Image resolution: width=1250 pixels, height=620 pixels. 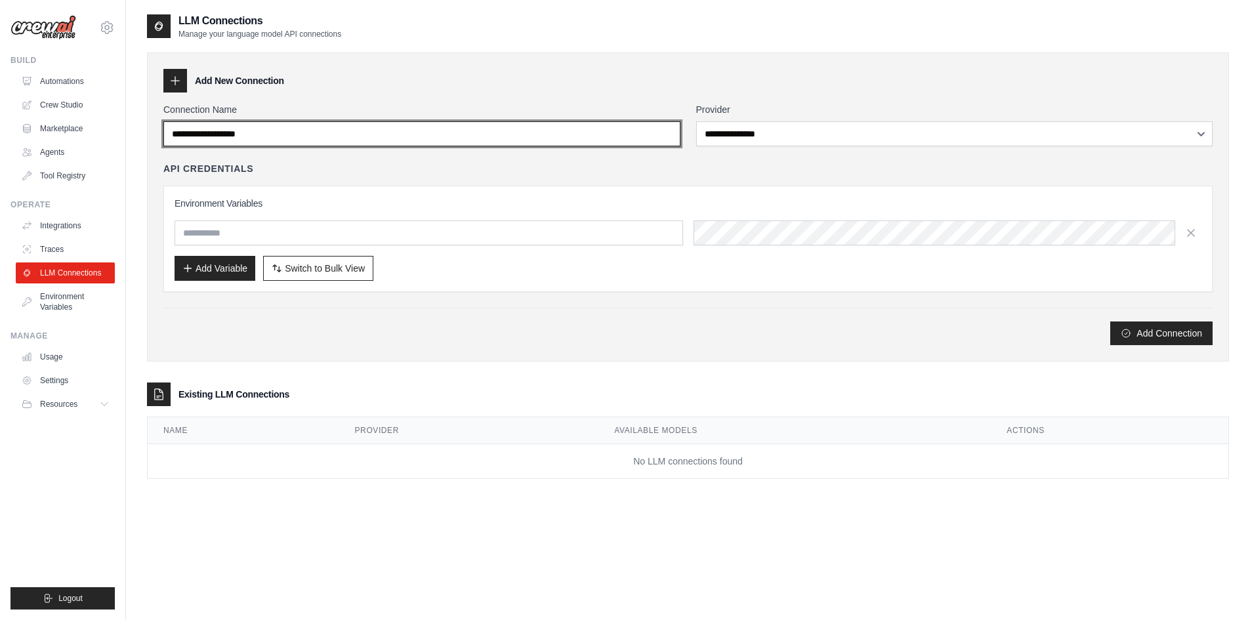 I want to click on th: Name, so click(x=243, y=430).